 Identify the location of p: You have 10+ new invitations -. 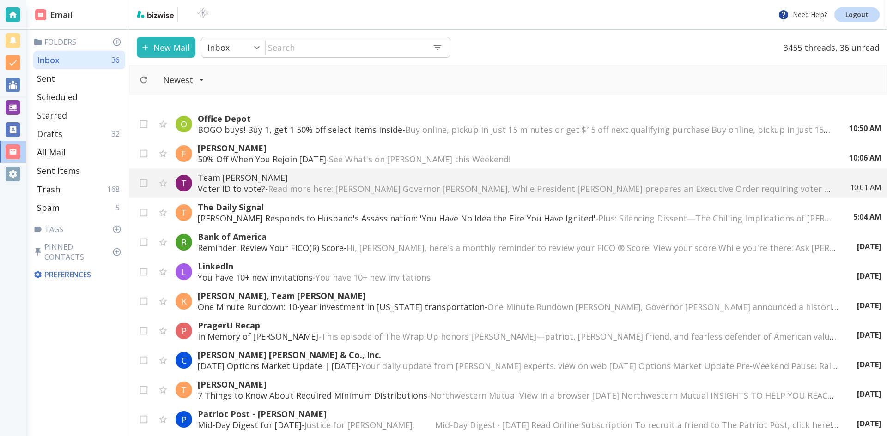
(518, 278).